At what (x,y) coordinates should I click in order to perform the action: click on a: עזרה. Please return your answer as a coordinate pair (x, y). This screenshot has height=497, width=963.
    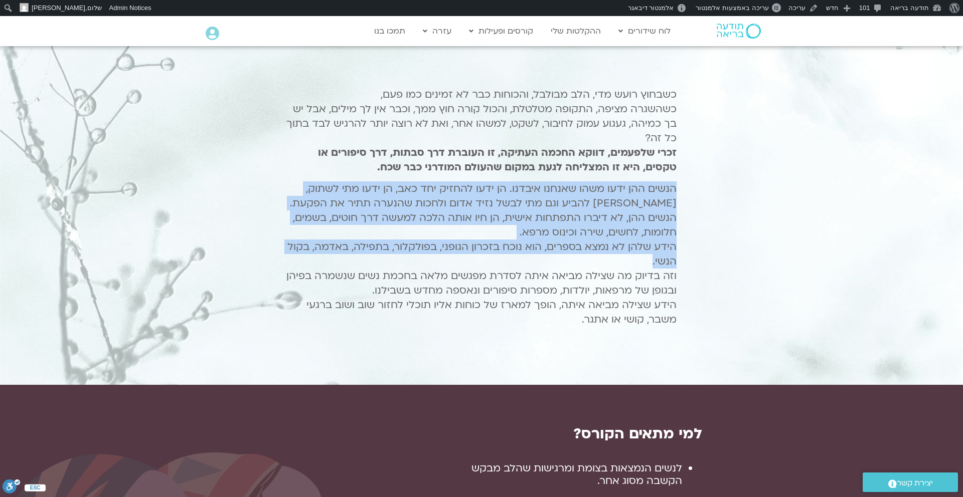
    Looking at the image, I should click on (437, 31).